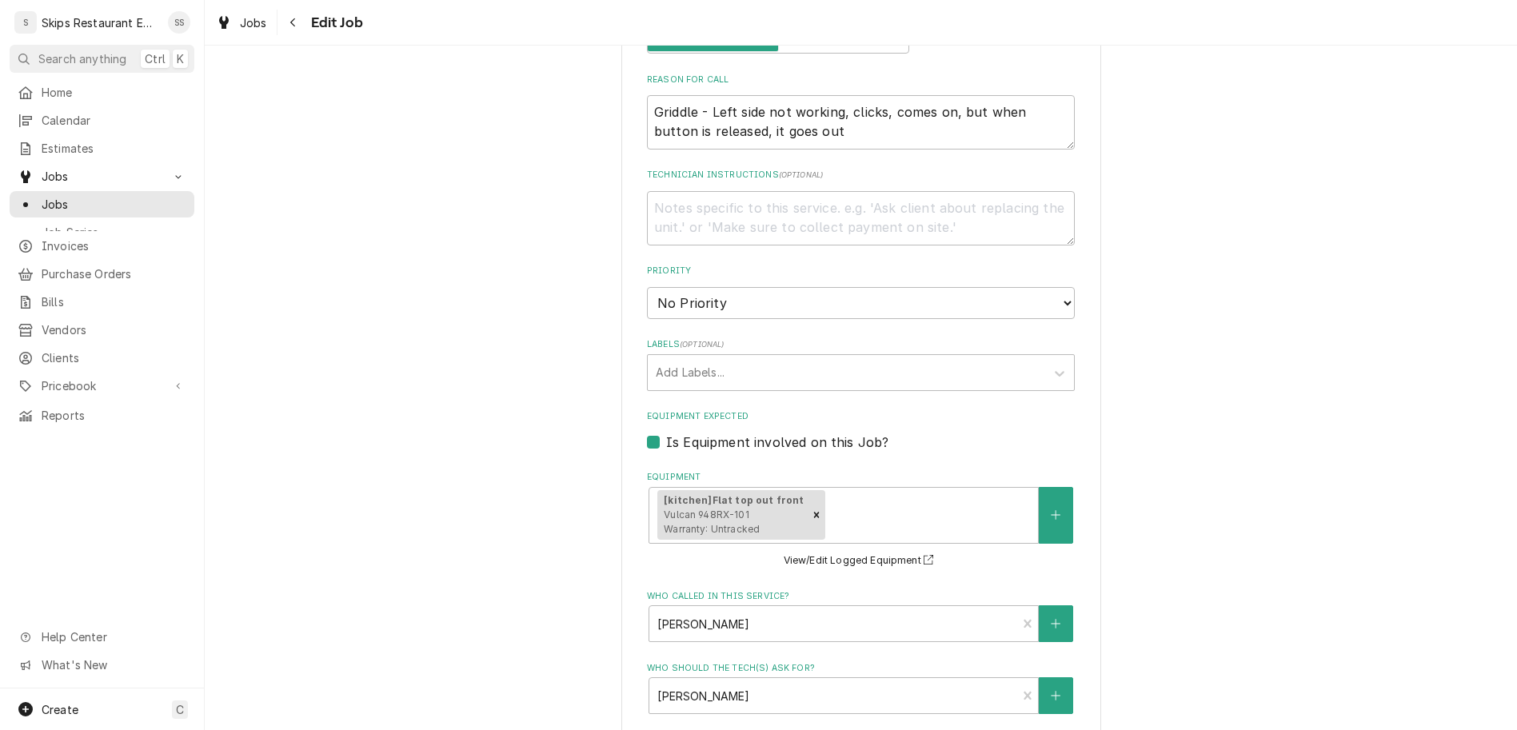 Image resolution: width=1517 pixels, height=730 pixels. I want to click on div: SS, so click(179, 22).